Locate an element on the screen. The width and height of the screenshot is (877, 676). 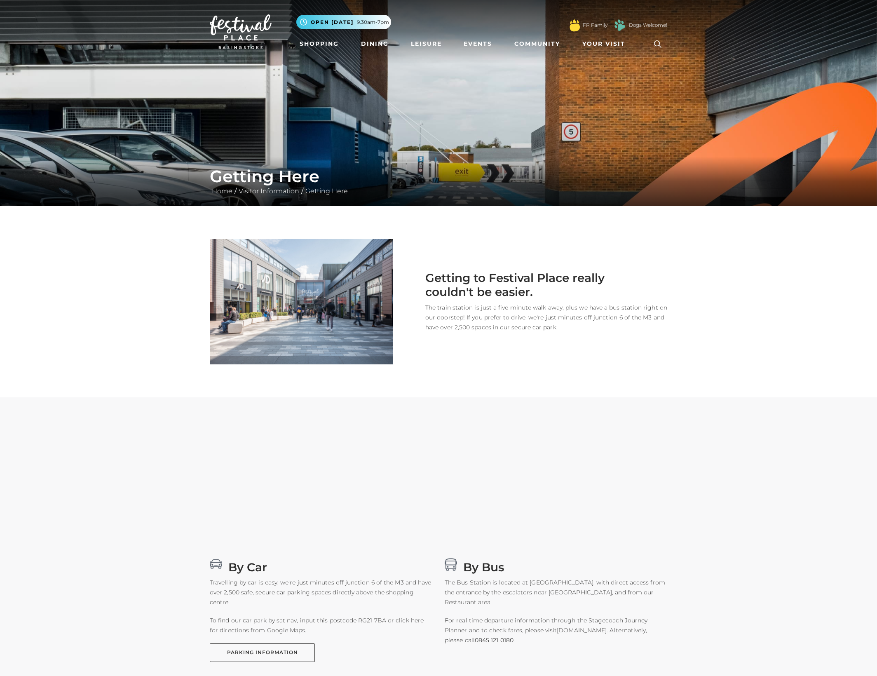
h1: Getting Here is located at coordinates (438, 176).